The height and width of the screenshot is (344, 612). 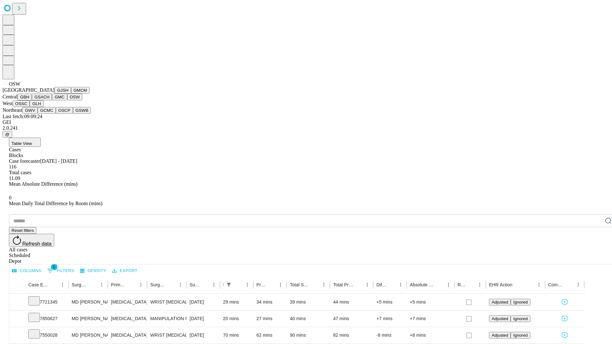 What do you see at coordinates (237, 335) in the screenshot?
I see `div: 70 mins` at bounding box center [237, 335].